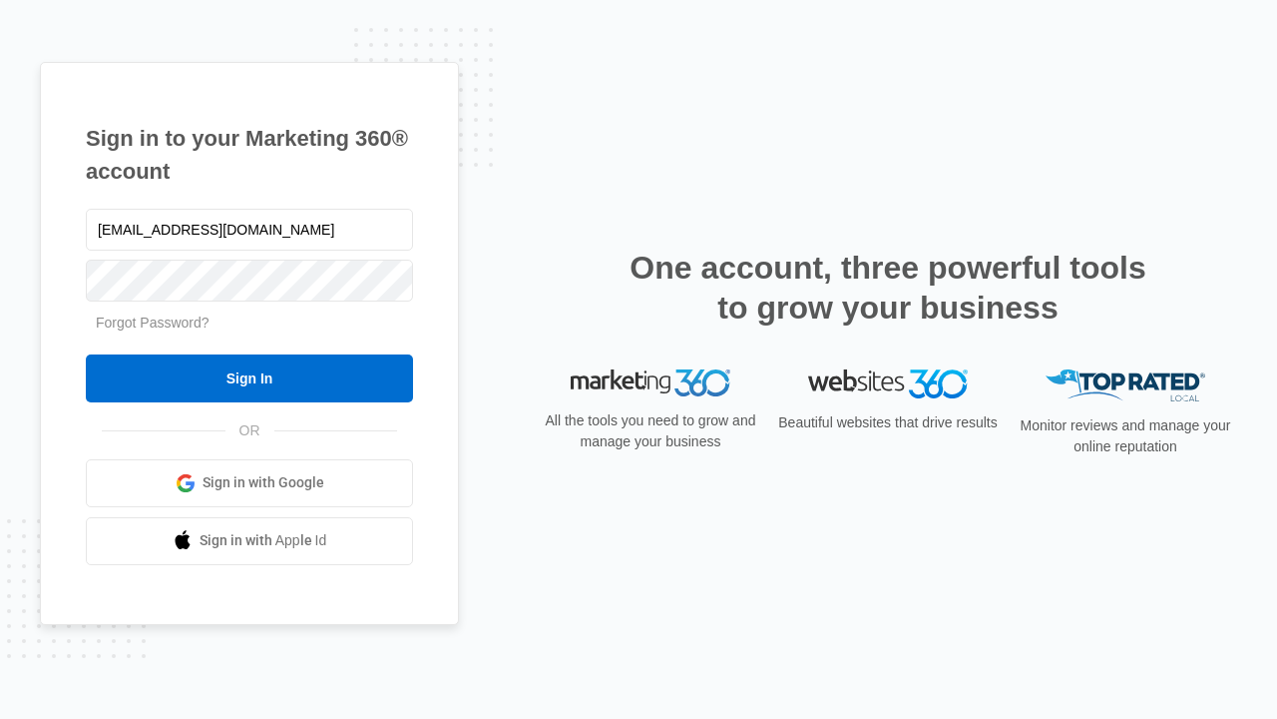  What do you see at coordinates (888, 287) in the screenshot?
I see `h2: One account, three powerful tools to grow your business` at bounding box center [888, 287].